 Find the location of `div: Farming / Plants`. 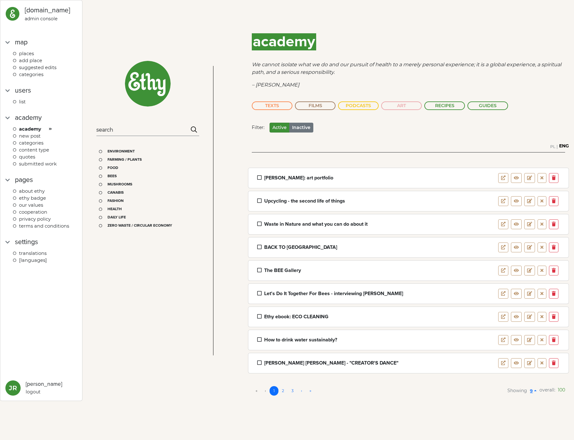

div: Farming / Plants is located at coordinates (125, 160).